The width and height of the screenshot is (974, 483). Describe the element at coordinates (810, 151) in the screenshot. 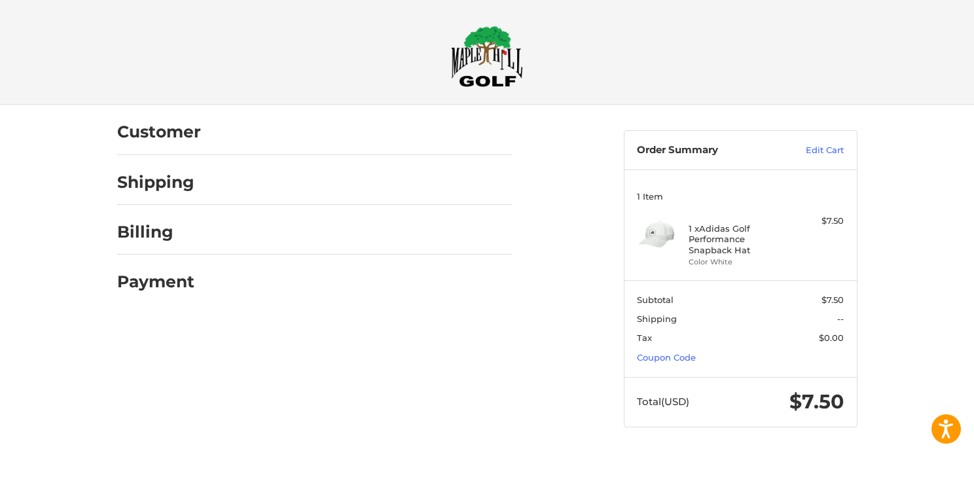

I see `a: Edit Cart` at that location.